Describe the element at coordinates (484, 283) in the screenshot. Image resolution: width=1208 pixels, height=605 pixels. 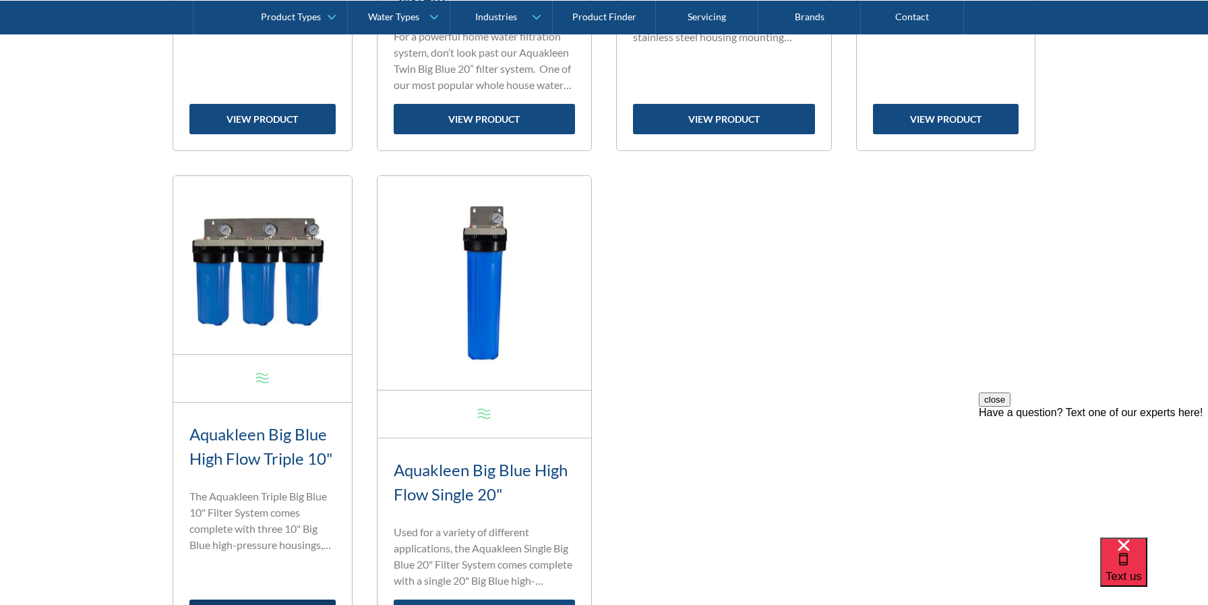
I see `img: Aquakleen Big Blue High Flow Single 20"` at that location.